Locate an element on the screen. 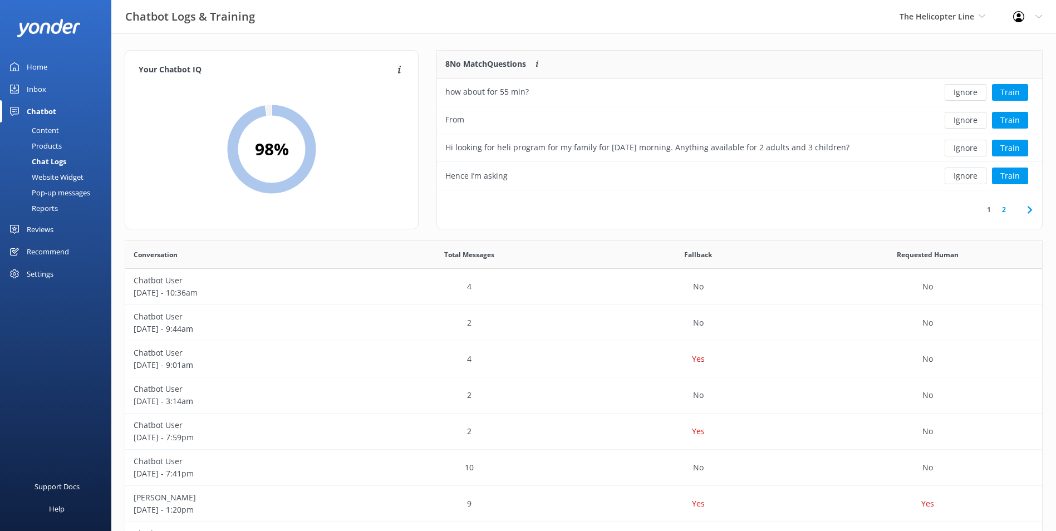 Image resolution: width=1056 pixels, height=531 pixels. div: Chatbot is located at coordinates (41, 111).